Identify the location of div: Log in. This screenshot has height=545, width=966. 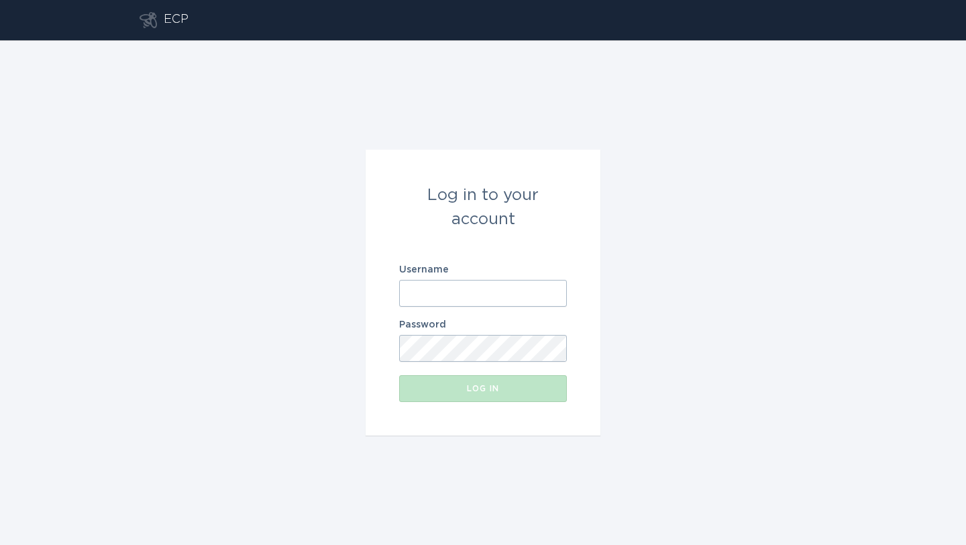
(483, 389).